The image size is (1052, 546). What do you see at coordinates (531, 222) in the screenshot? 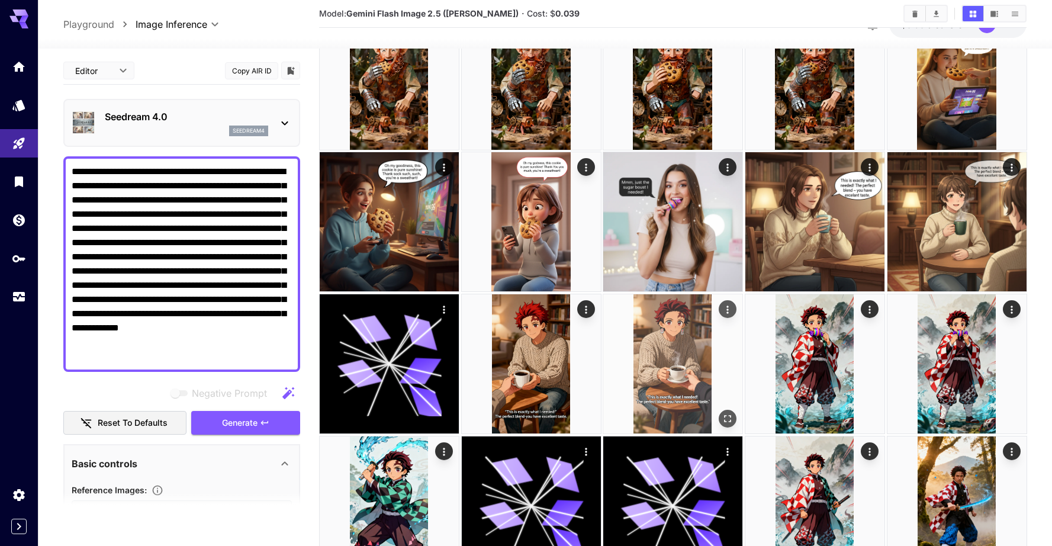
I see `img: CMvw4jJUa6F2Gnz98e4aKMiz6zALIUcG0jfQwjyLWQeodGFuHLRcwc6XwHeD8ES3JxQdYb5+EPbuCvblUsAAA==` at bounding box center [531, 222].